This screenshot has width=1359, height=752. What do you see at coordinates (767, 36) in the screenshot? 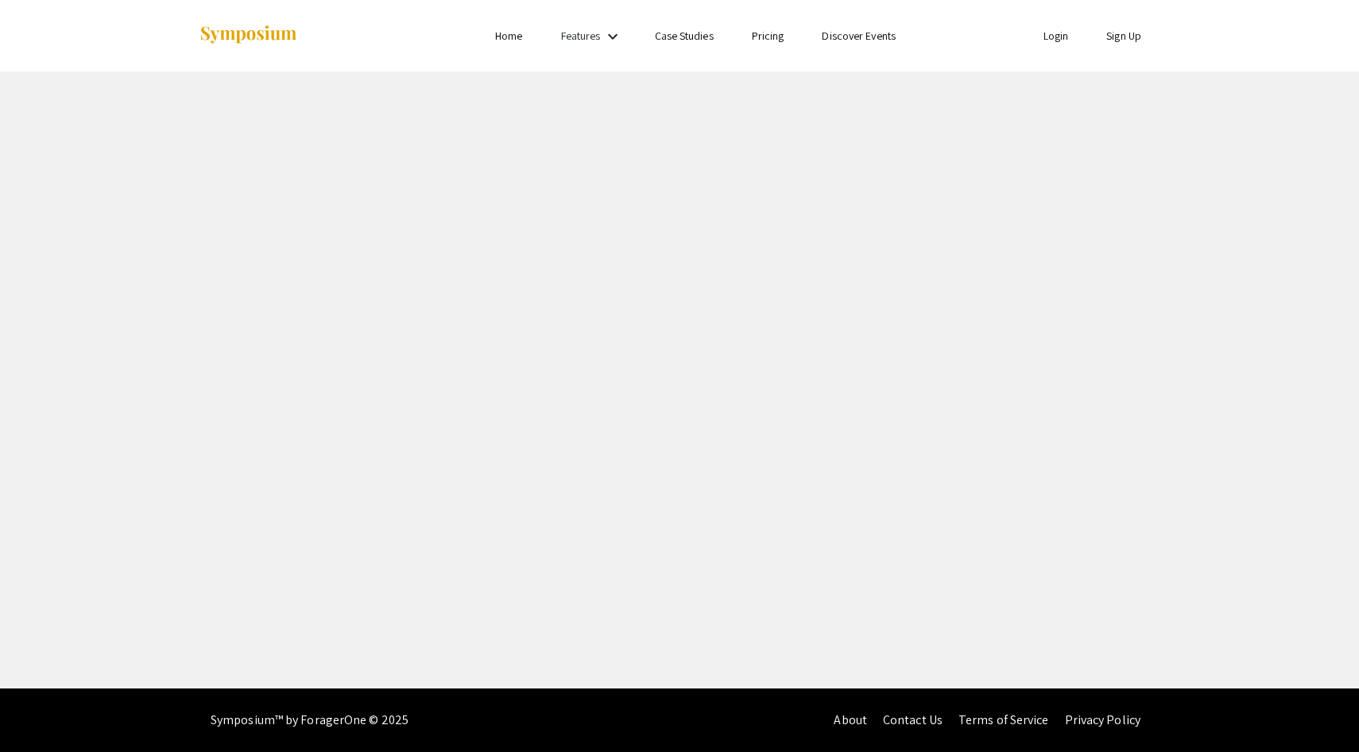
I see `a: Pricing` at bounding box center [767, 36].